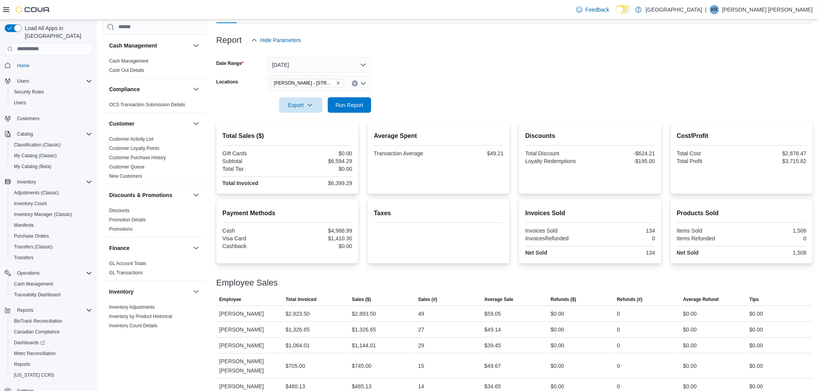  I want to click on span: Run Report, so click(349, 105).